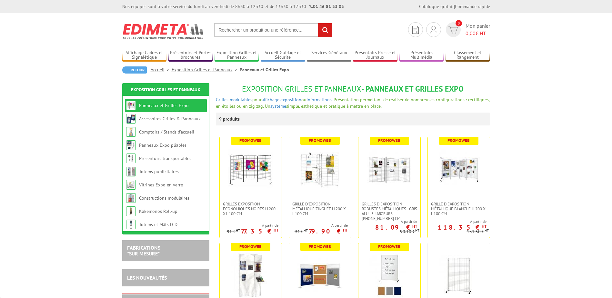 This screenshot has width=612, height=298. What do you see at coordinates (389, 169) in the screenshot?
I see `img: Grilles d'exposition robustes métalliques - gris alu - 3 largeurs 70-100-120 cm` at bounding box center [389, 169].